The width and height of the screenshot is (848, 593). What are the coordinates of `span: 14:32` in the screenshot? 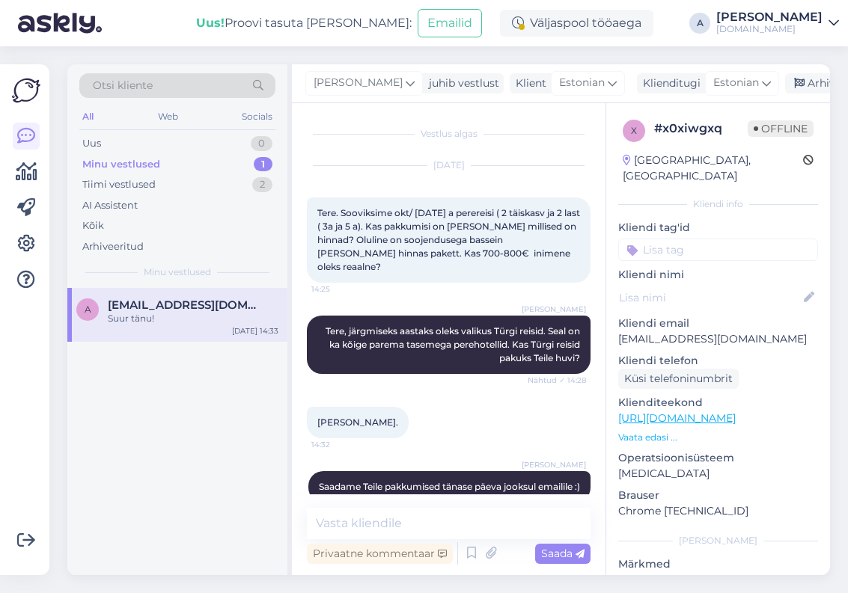 It's located at (339, 444).